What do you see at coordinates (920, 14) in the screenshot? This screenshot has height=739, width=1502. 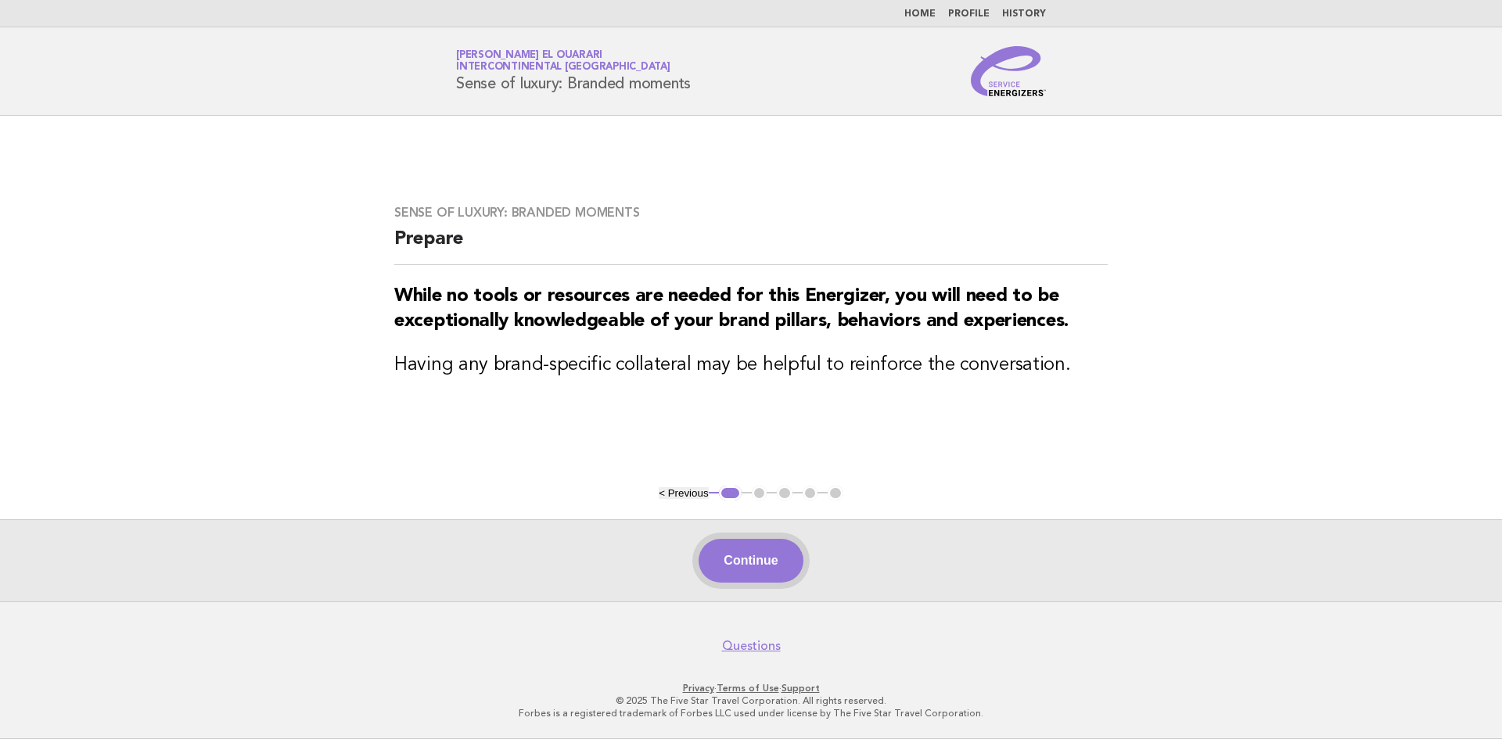 I see `a: Home` at bounding box center [920, 14].